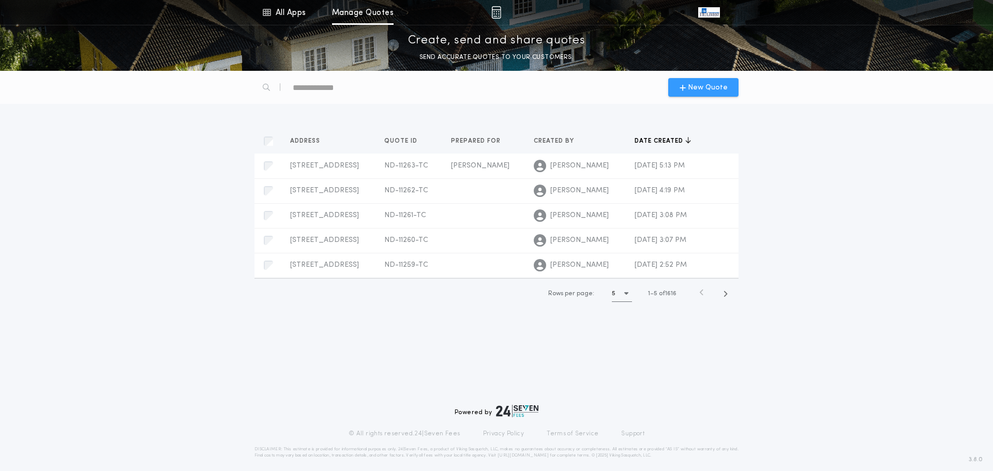 This screenshot has width=993, height=471. What do you see at coordinates (405, 215) in the screenshot?
I see `span: ND-11261-TC` at bounding box center [405, 215].